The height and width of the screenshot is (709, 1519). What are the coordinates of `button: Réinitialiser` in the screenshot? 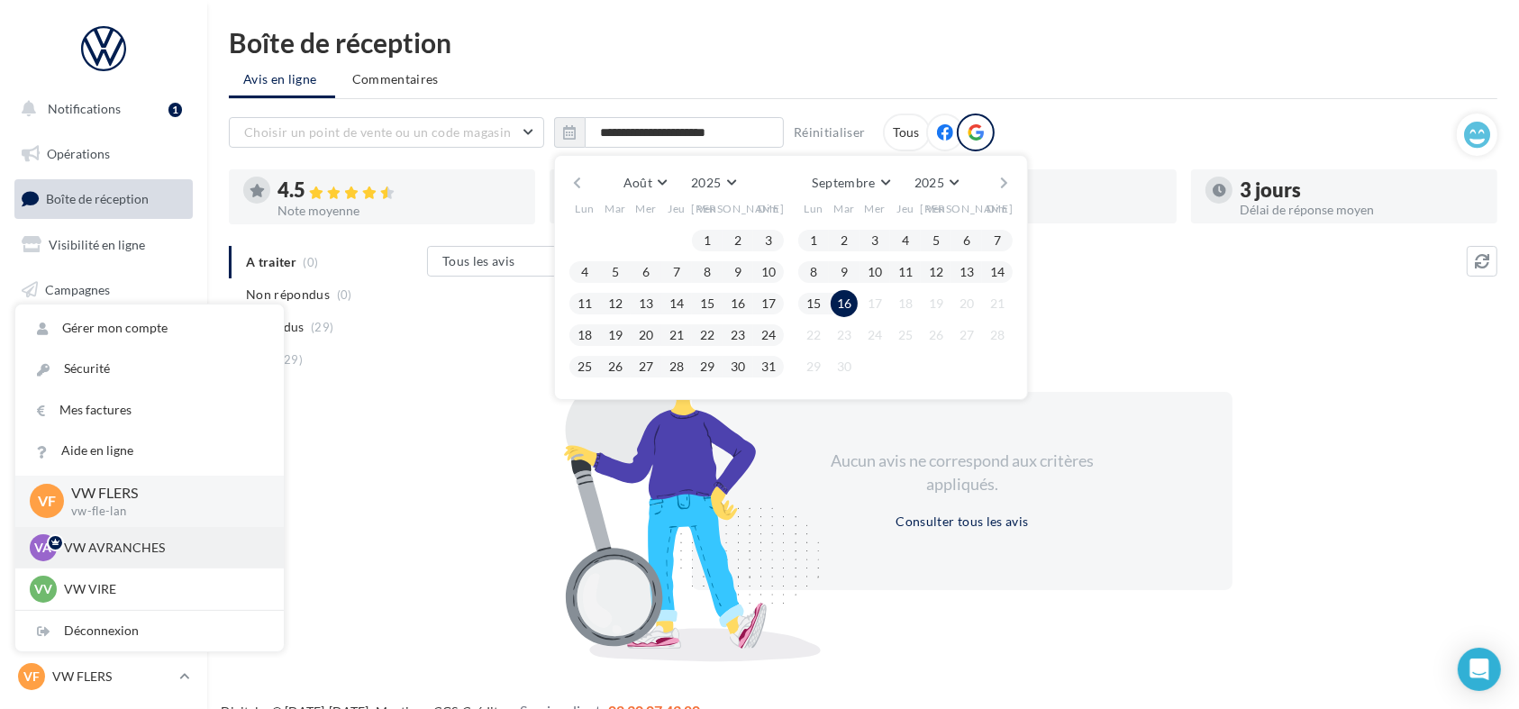 It's located at (830, 132).